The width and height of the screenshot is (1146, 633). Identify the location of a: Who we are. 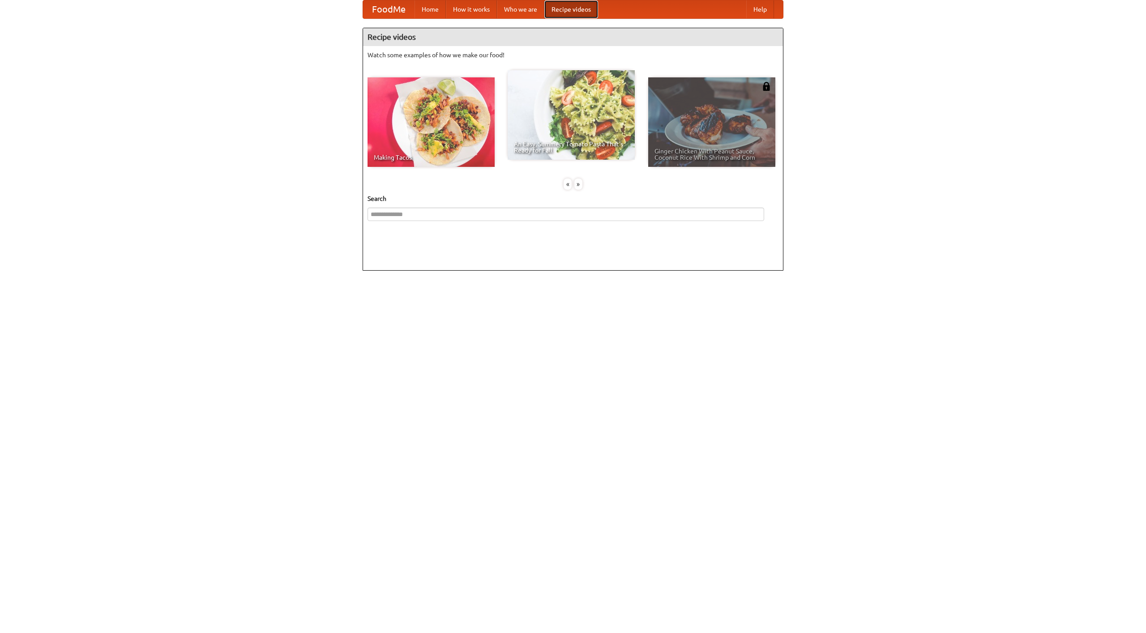
(521, 9).